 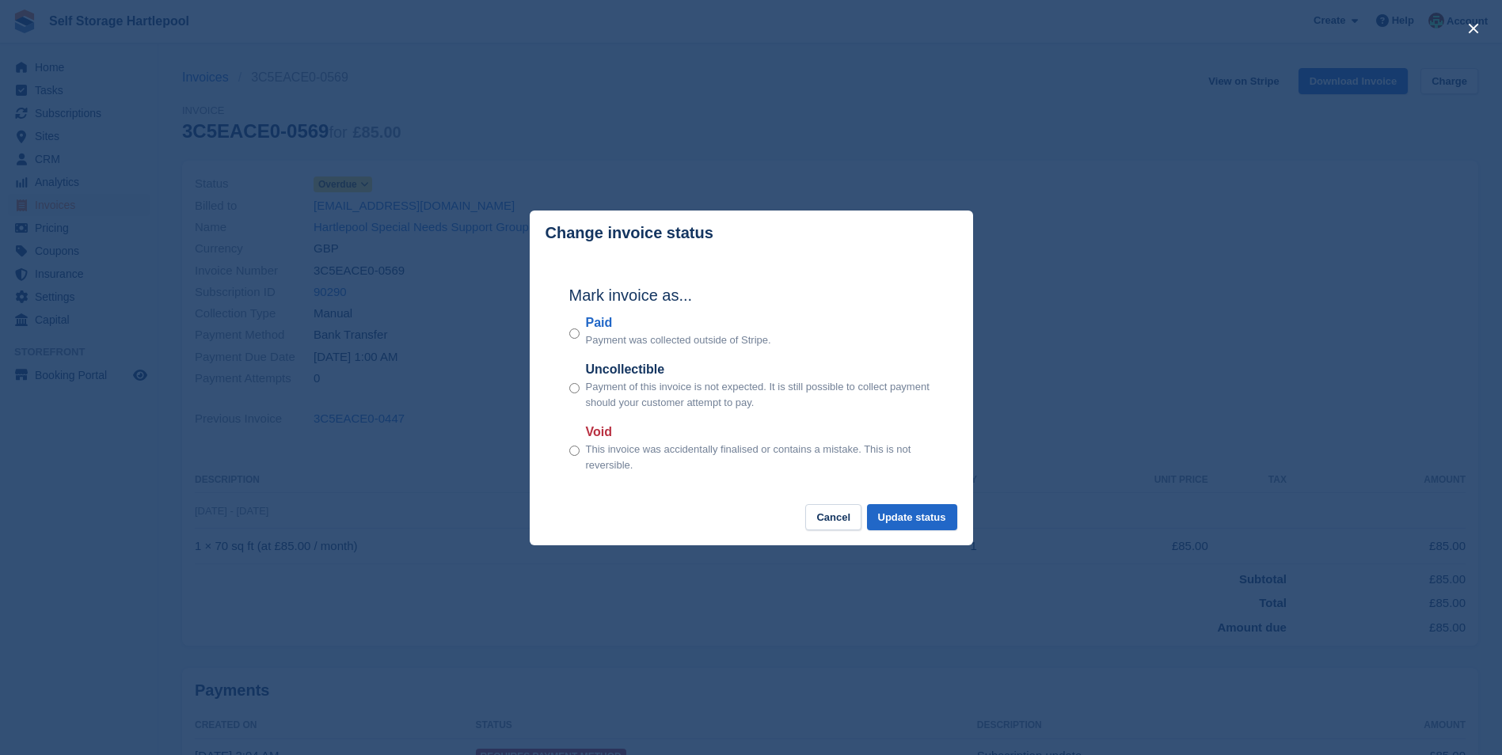 What do you see at coordinates (759, 457) in the screenshot?
I see `p: This invoice was accidentally finalised or contains a mistake. This is not reversible.` at bounding box center [759, 457].